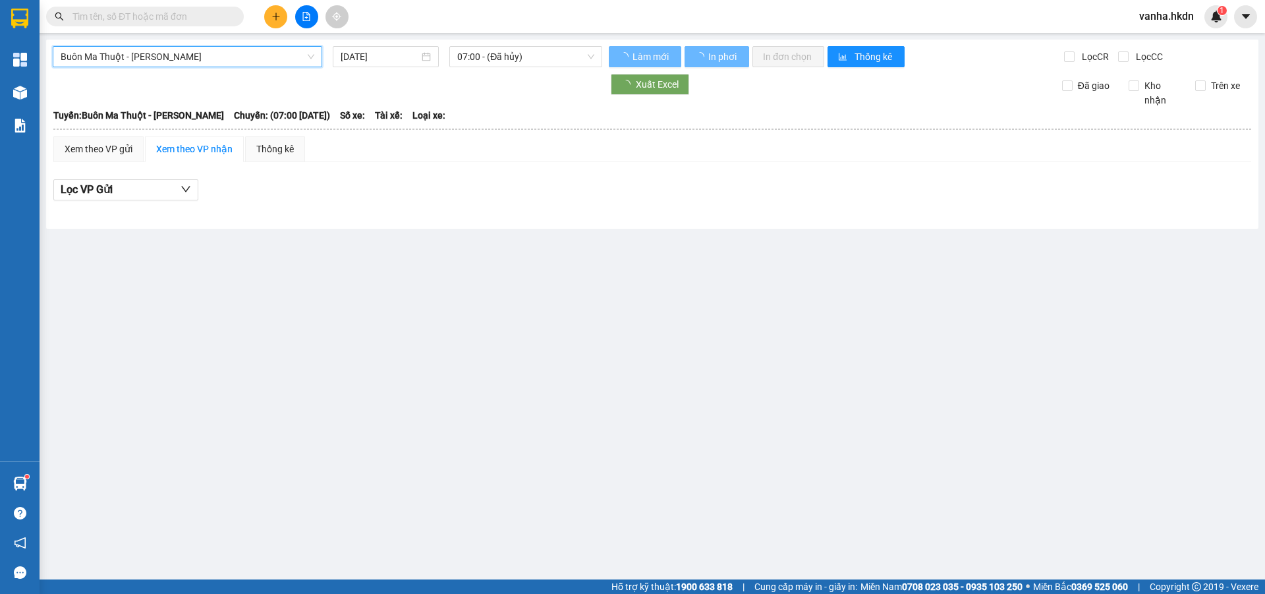 The height and width of the screenshot is (594, 1265). What do you see at coordinates (645, 57) in the screenshot?
I see `button: Làm mới` at bounding box center [645, 57].